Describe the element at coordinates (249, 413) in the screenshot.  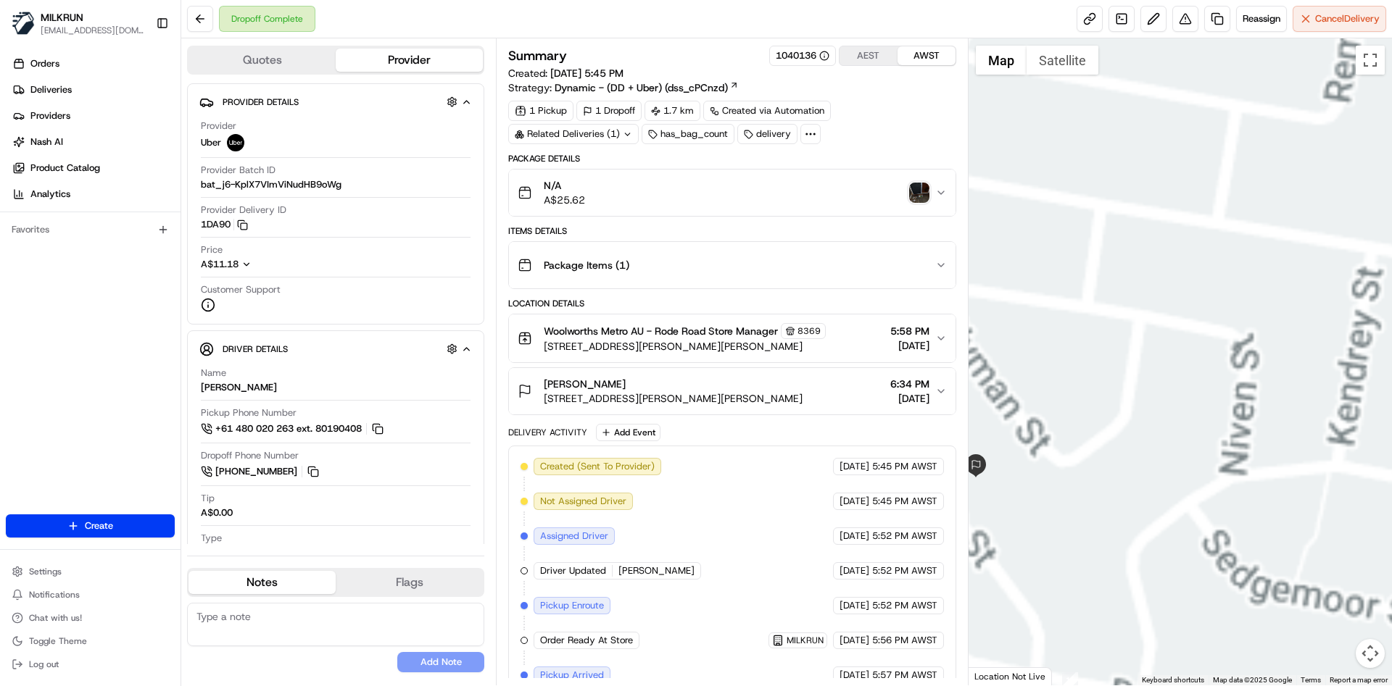
I see `span: Pickup Phone Number` at that location.